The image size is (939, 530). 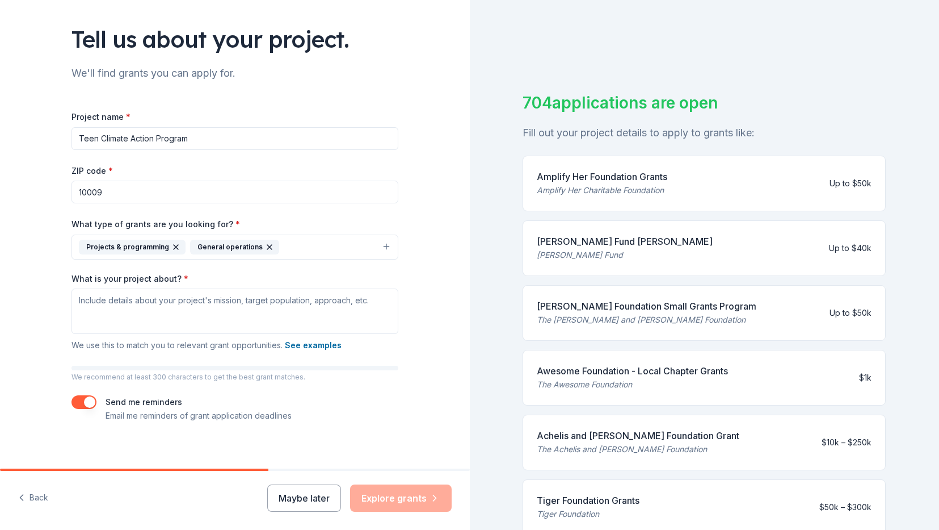 I want to click on div: Tell us about your project., so click(x=235, y=39).